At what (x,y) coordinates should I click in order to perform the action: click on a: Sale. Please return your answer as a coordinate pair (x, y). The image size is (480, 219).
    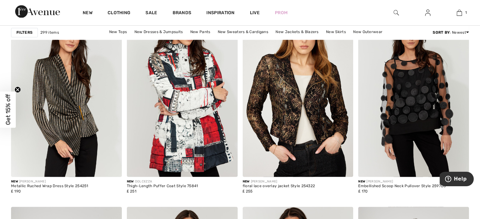
    Looking at the image, I should click on (151, 13).